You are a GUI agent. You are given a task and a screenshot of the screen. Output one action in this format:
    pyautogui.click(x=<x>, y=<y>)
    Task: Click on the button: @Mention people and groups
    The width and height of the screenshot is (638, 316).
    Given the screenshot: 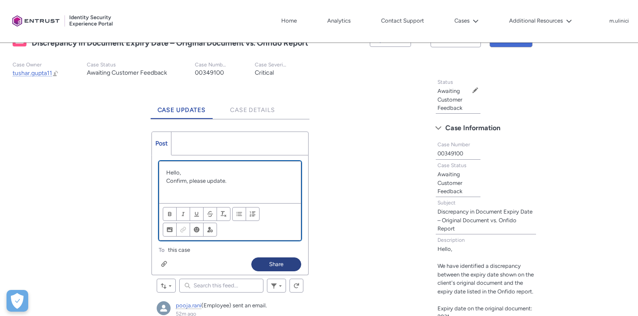 What is the action you would take?
    pyautogui.click(x=210, y=230)
    